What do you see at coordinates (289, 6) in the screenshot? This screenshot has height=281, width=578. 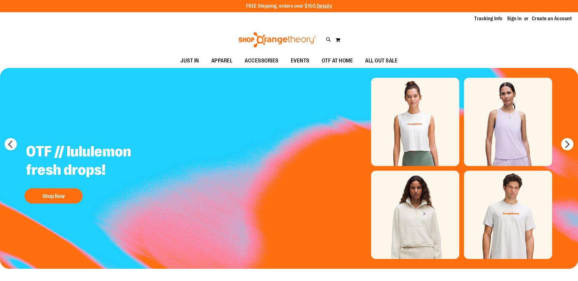 I see `p: FREE Shipping, orders over $150.` at bounding box center [289, 6].